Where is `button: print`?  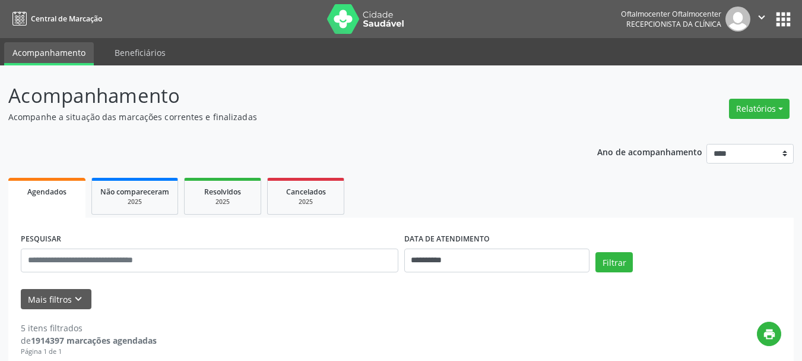
button: print is located at coordinates (769, 333).